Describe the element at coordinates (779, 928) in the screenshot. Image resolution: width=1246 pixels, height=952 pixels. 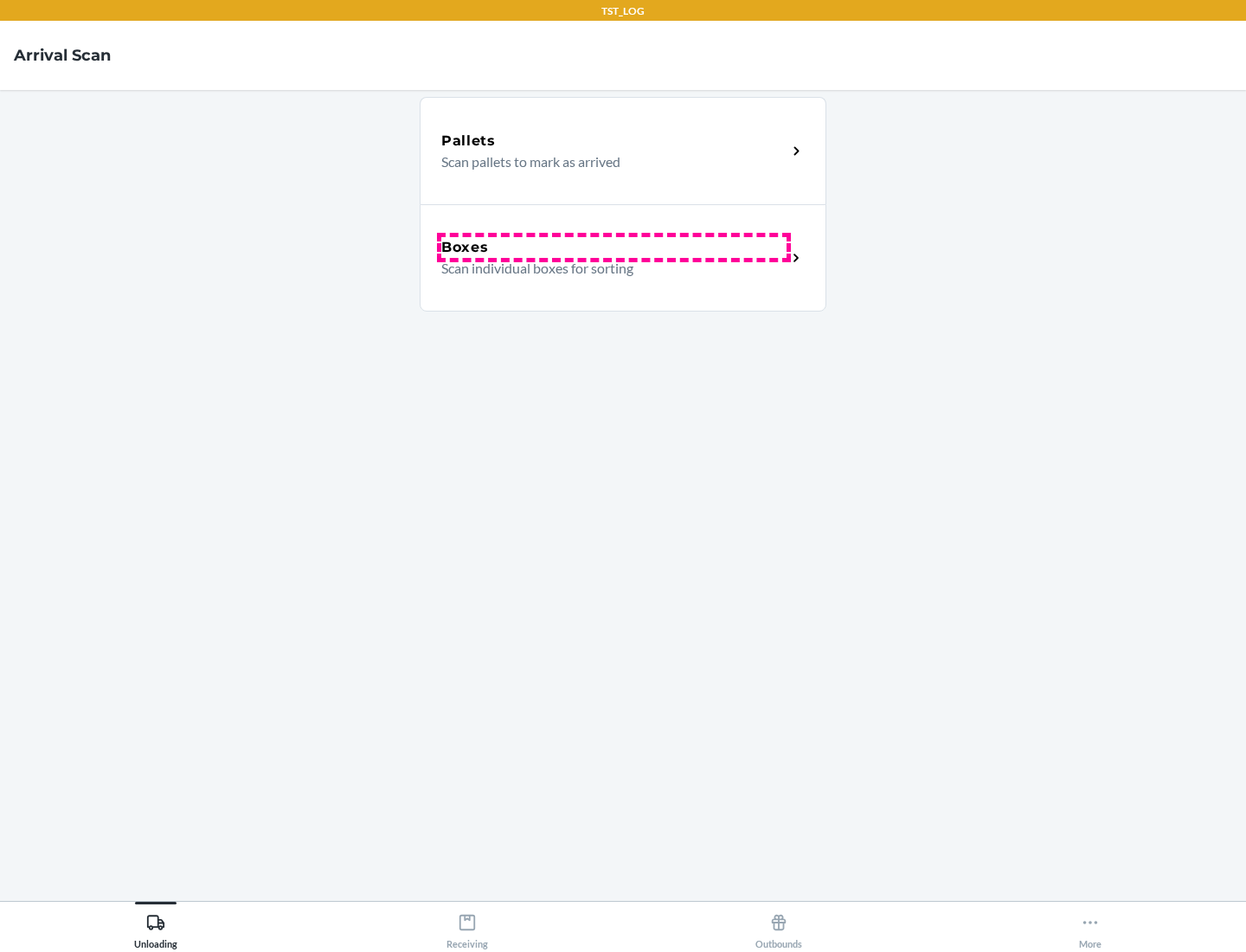
I see `div: Outbounds` at that location.